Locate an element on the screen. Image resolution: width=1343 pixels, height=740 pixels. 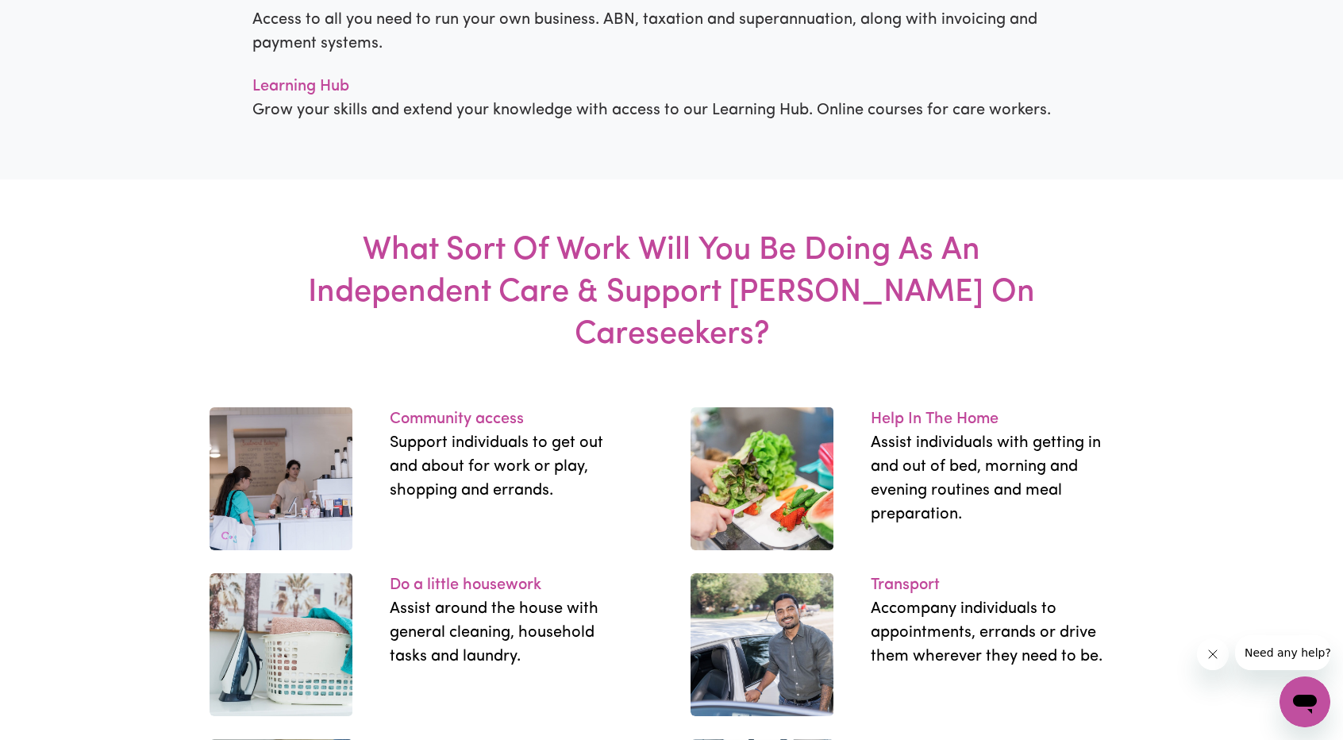
p: Help In The Home is located at coordinates (987, 419).